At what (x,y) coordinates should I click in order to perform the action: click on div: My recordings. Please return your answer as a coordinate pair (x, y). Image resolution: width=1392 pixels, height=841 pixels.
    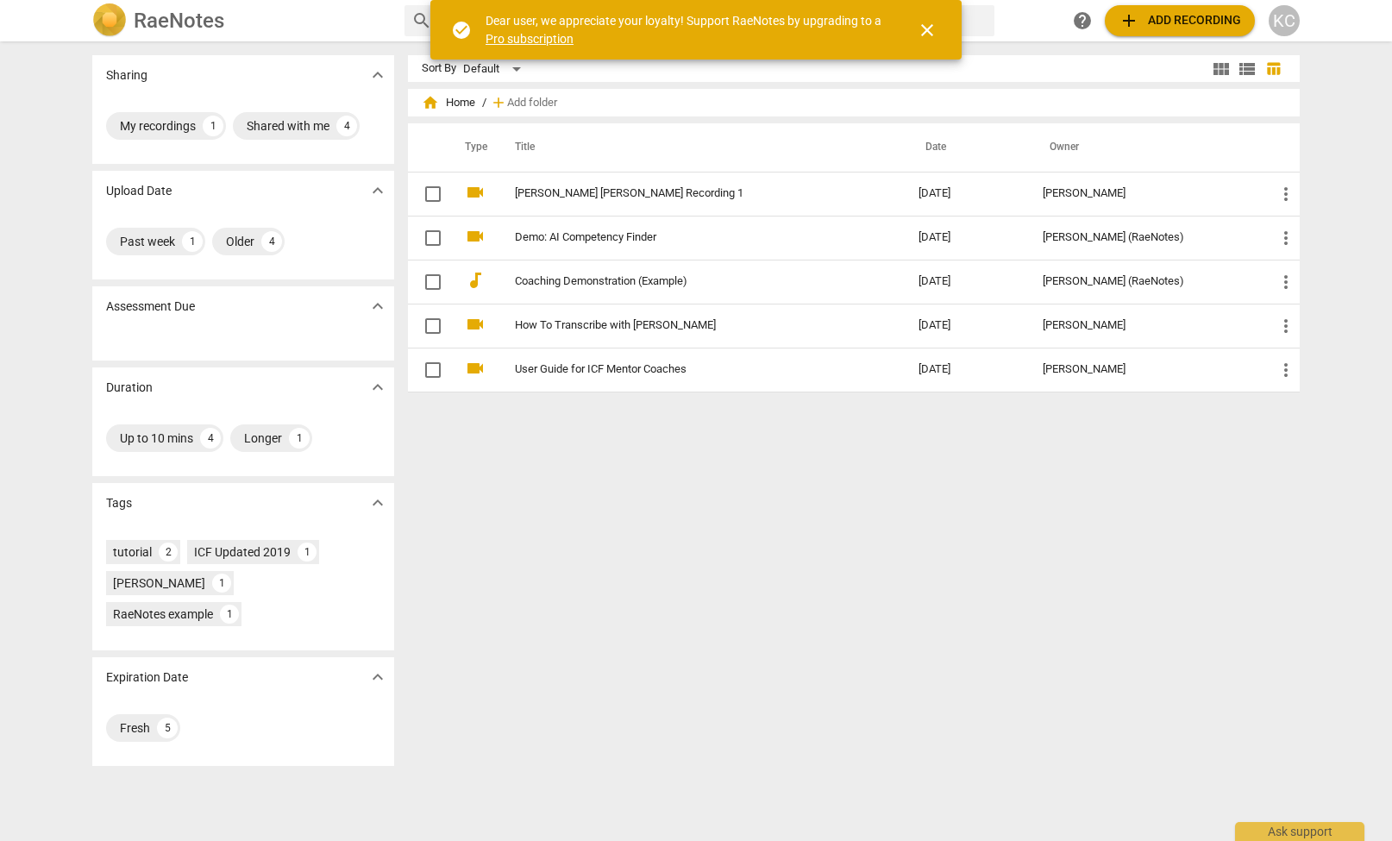
    Looking at the image, I should click on (158, 126).